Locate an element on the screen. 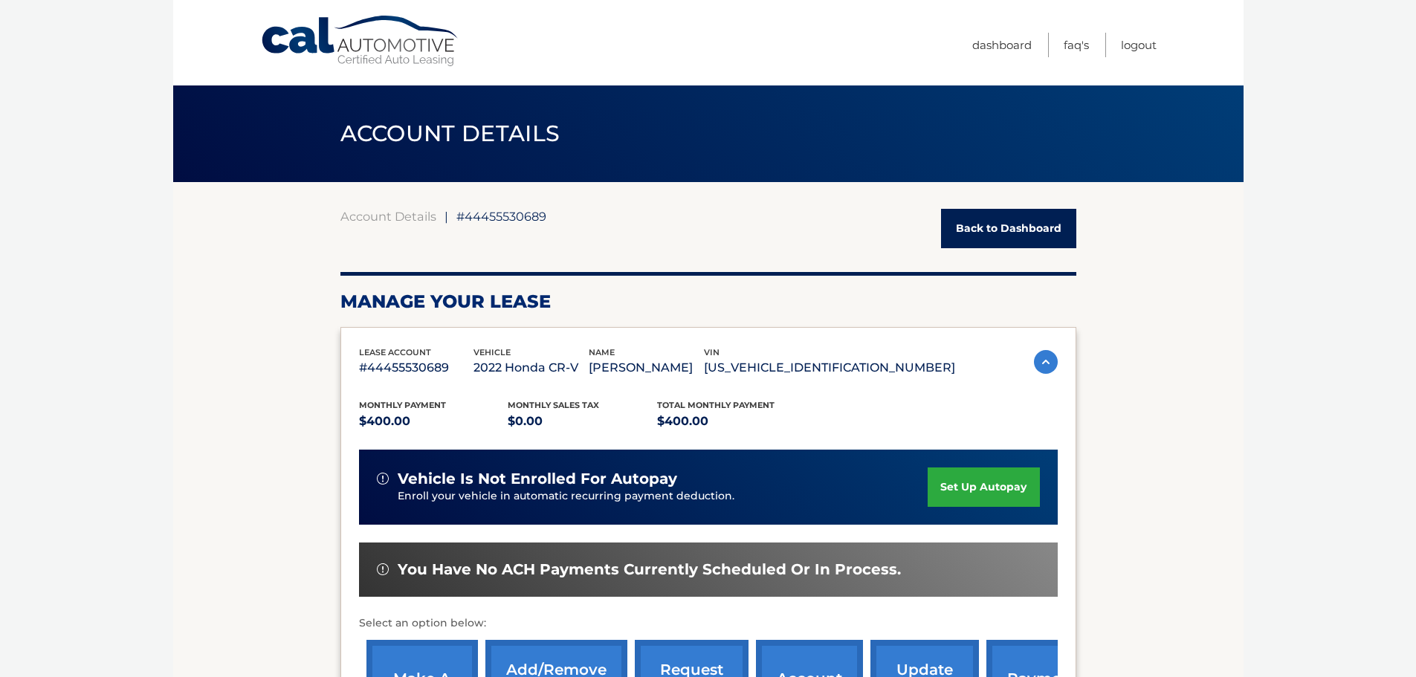 This screenshot has width=1416, height=677. a: Cal Automotive is located at coordinates (361, 41).